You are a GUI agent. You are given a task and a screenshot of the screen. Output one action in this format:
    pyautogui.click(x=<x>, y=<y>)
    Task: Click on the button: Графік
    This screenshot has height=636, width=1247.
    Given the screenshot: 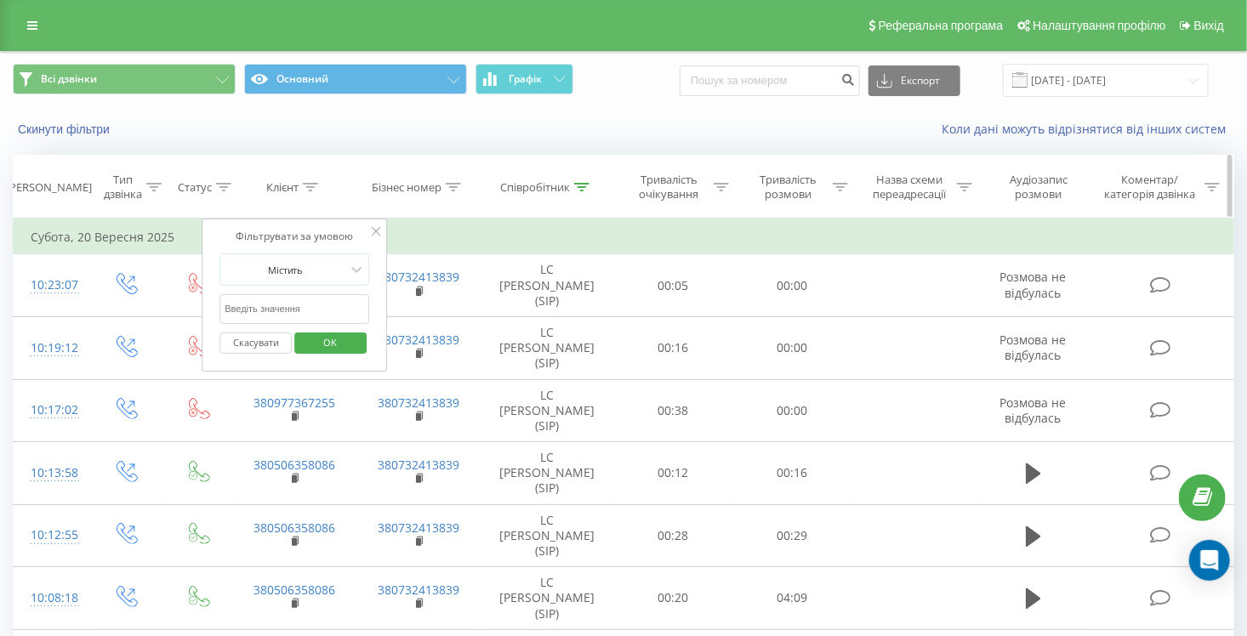 What is the action you would take?
    pyautogui.click(x=524, y=79)
    